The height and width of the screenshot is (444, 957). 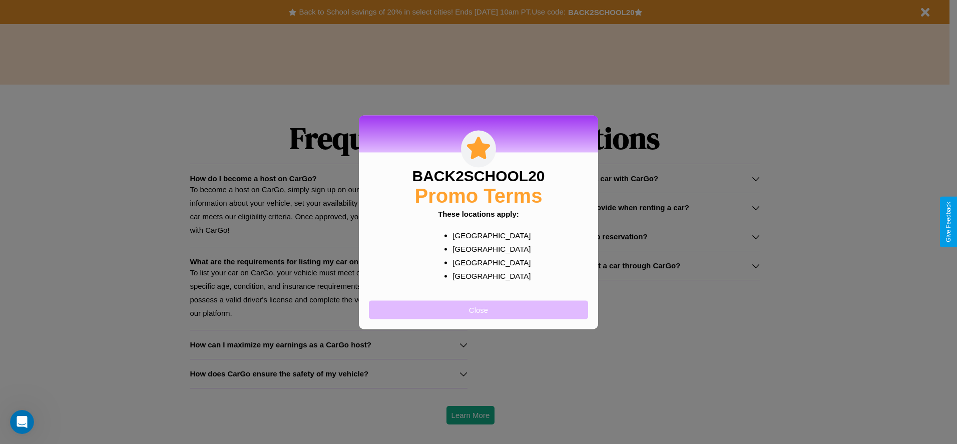 What do you see at coordinates (478, 213) in the screenshot?
I see `b: These locations apply:` at bounding box center [478, 213].